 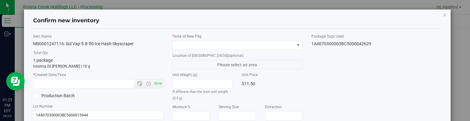 I want to click on span: Please select an area, so click(x=237, y=65).